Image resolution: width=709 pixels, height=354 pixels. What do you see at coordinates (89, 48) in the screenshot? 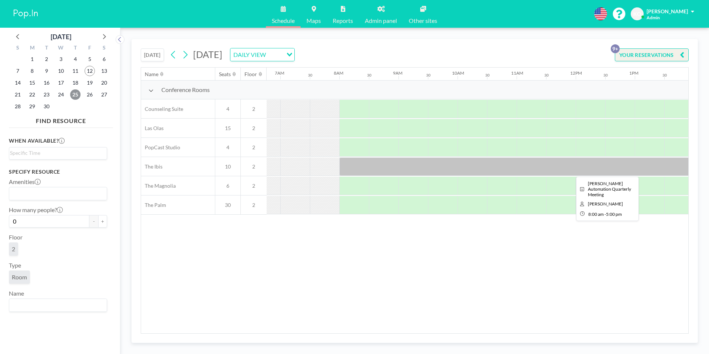
I see `div: F` at bounding box center [89, 48].